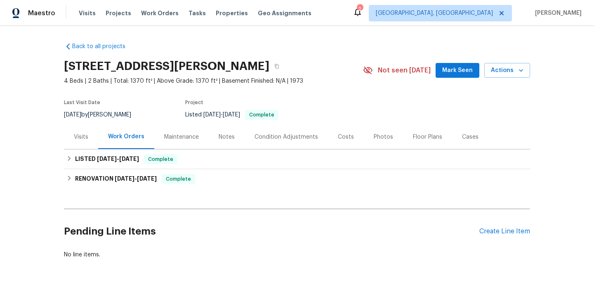 This screenshot has width=594, height=286. I want to click on div: 2, so click(359, 9).